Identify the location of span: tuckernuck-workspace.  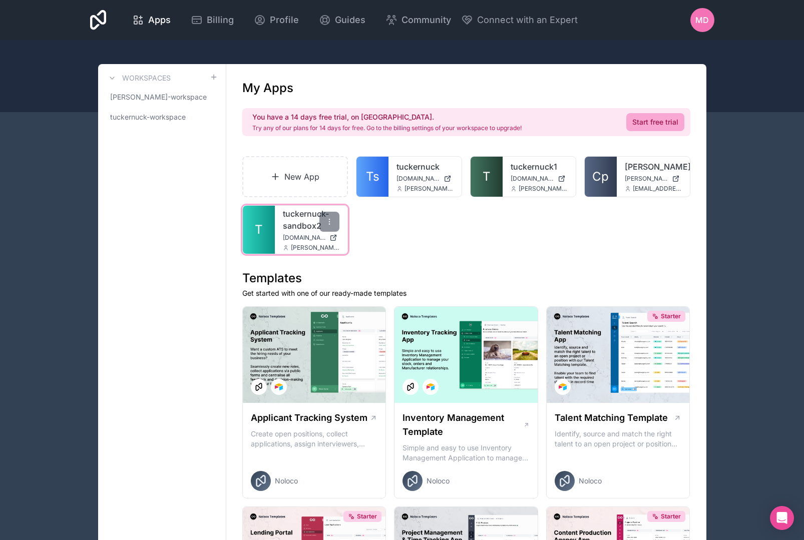
(148, 117).